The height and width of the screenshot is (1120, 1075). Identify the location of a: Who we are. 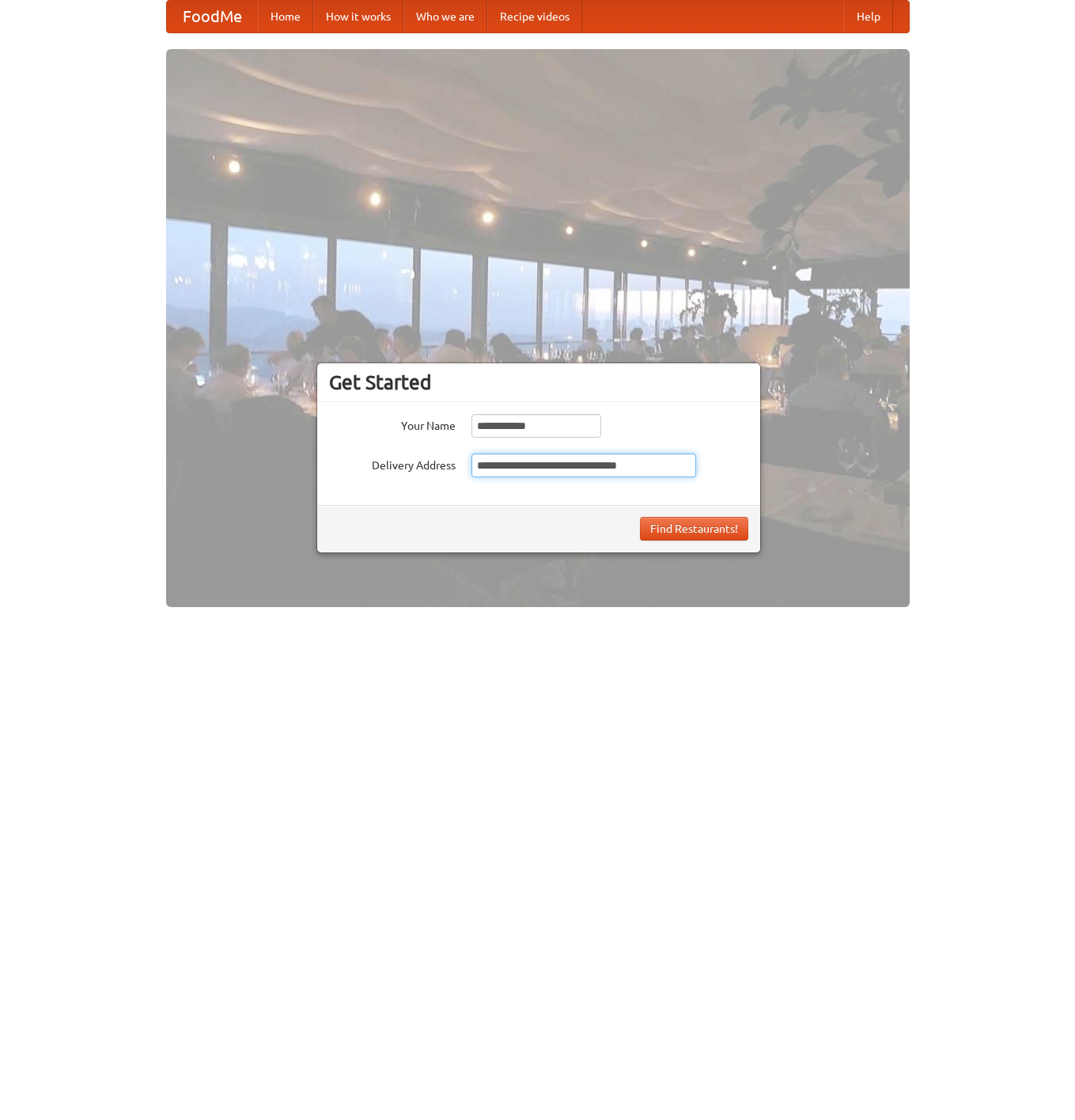
(445, 17).